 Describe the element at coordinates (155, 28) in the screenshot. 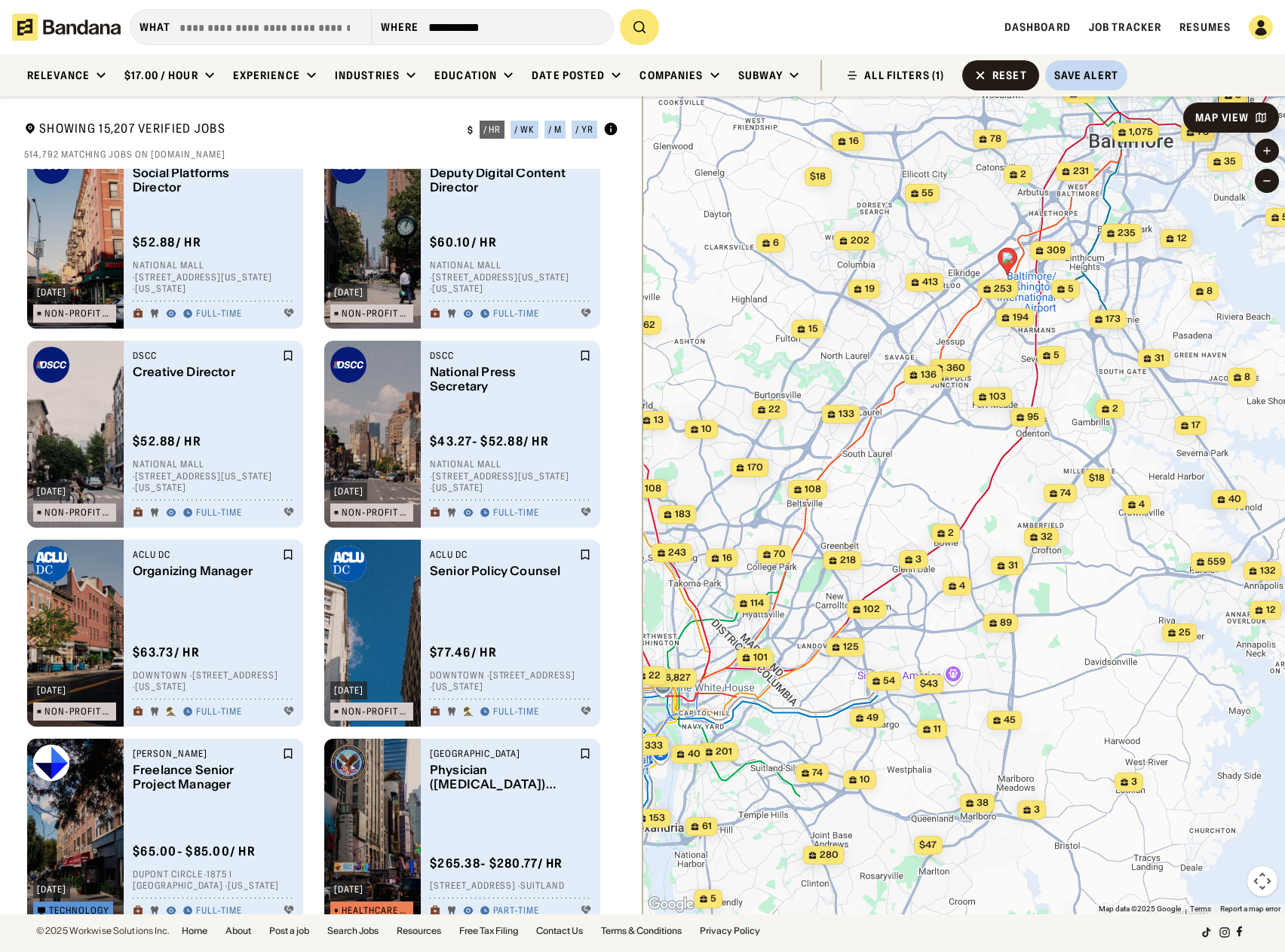

I see `div: what` at that location.